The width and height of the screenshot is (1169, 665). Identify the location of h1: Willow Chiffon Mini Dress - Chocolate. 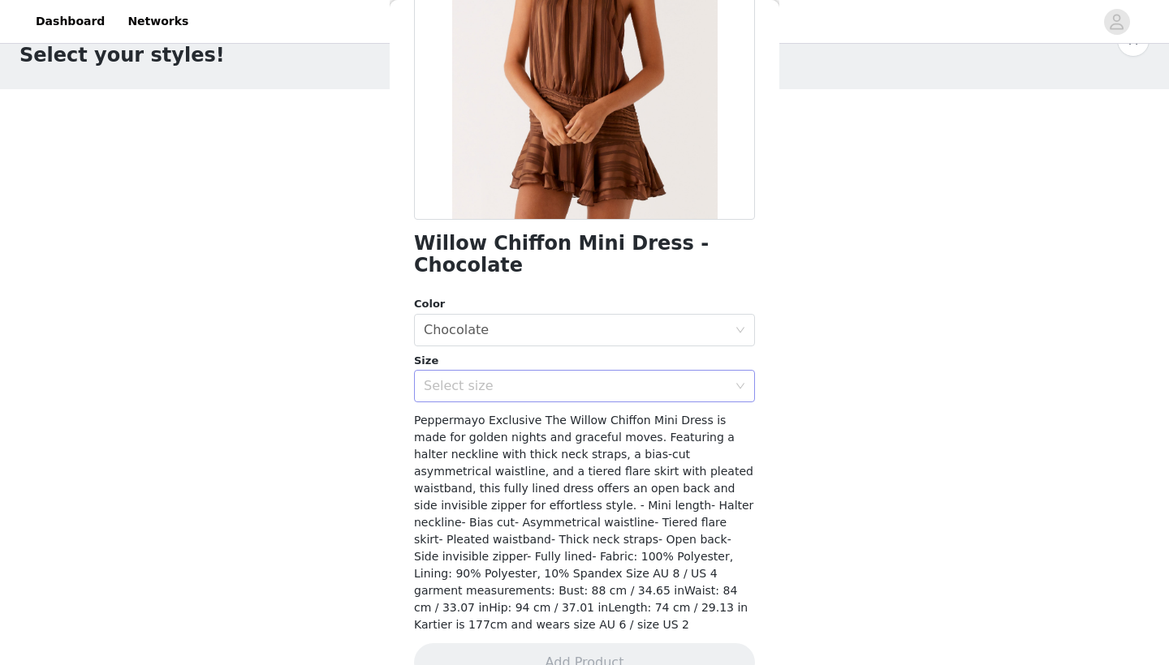
(584, 255).